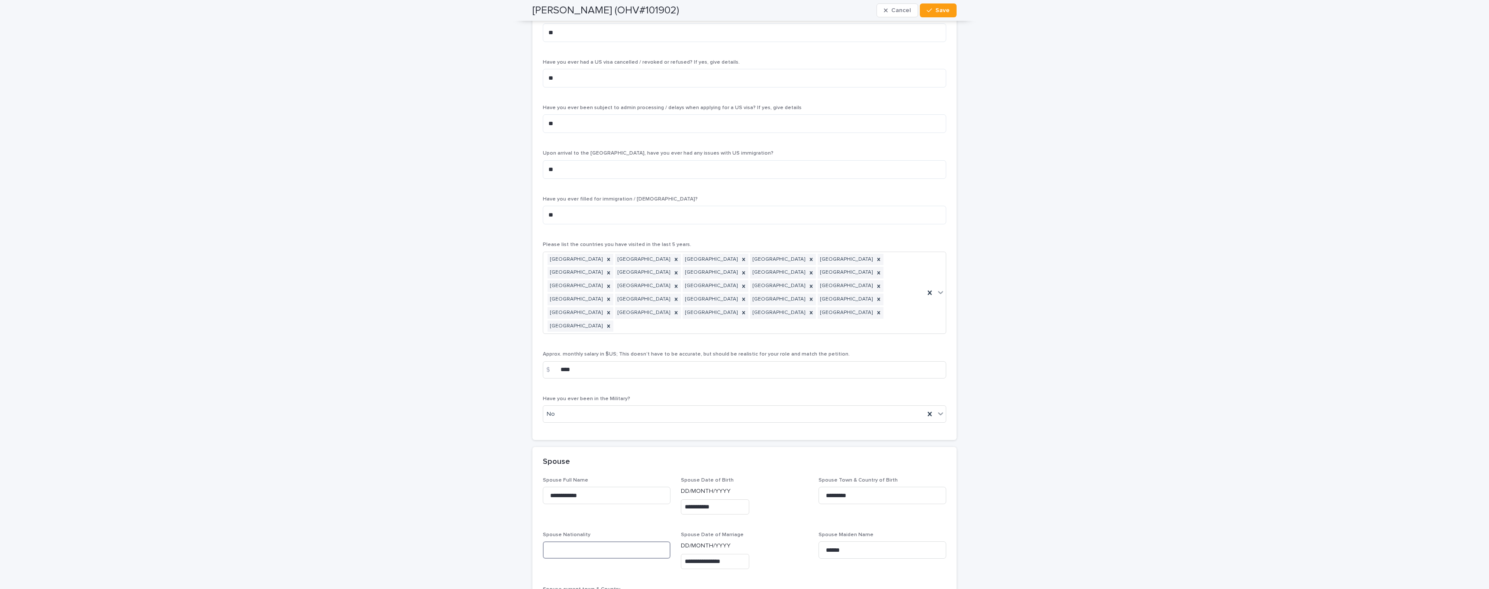 The image size is (1489, 589). Describe the element at coordinates (901, 10) in the screenshot. I see `span: Cancel` at that location.